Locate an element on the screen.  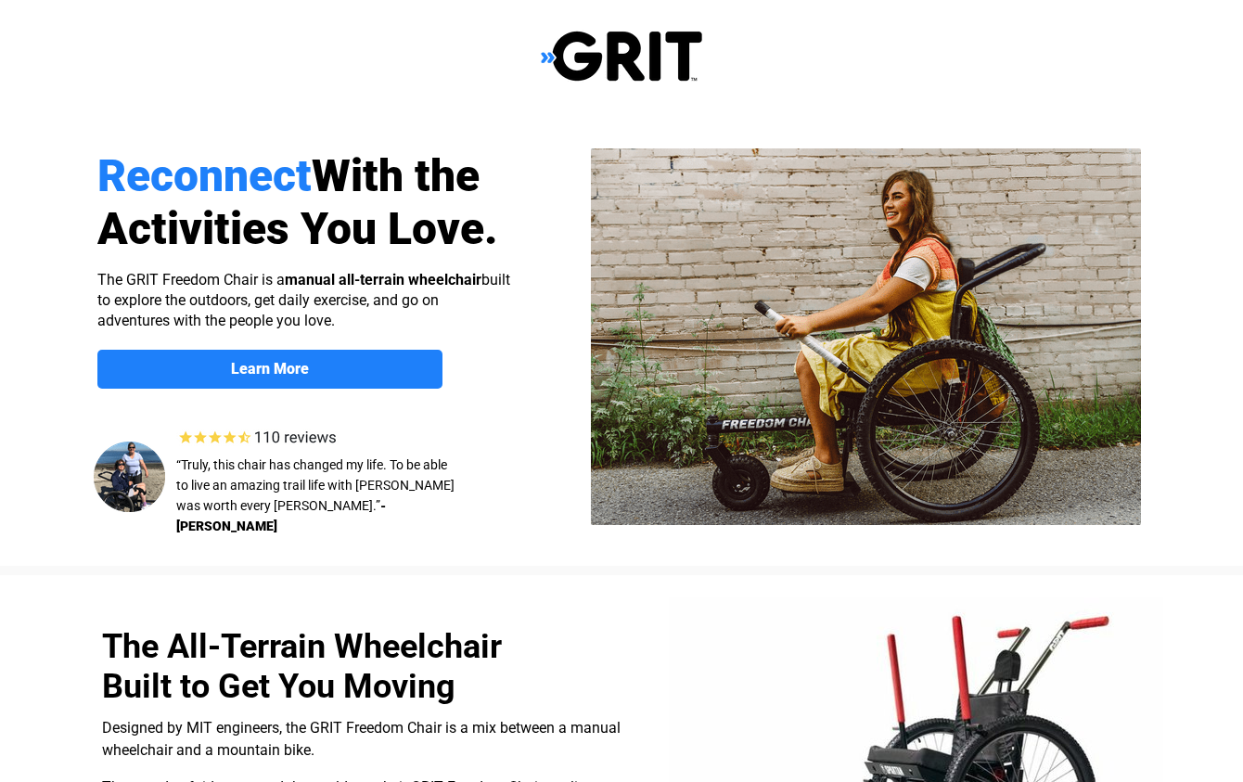
span: Designed by MIT engineers, the GRIT Freedom Chair is a mix between a manual wheelchair and a moun... is located at coordinates (361, 738).